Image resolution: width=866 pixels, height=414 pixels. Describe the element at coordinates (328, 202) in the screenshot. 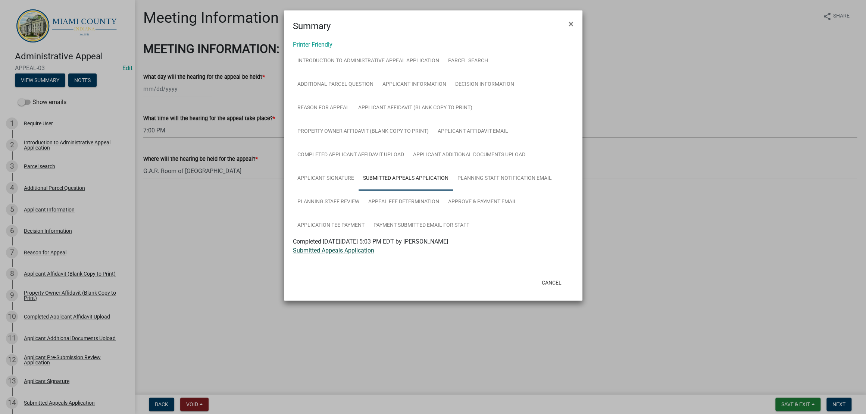

I see `a: Planning Staff Review` at that location.